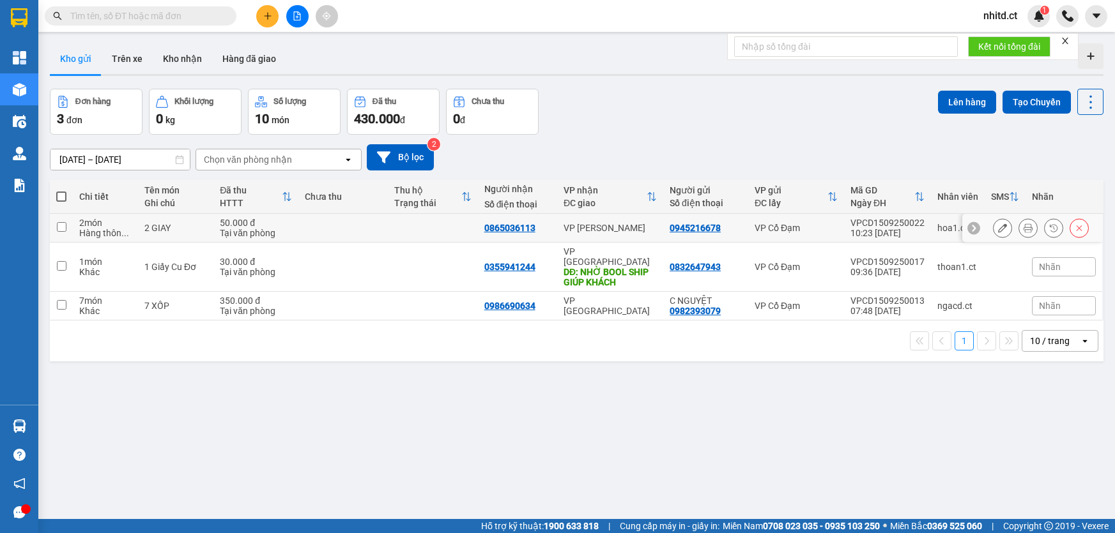  What do you see at coordinates (249, 59) in the screenshot?
I see `button: Hàng đã giao` at bounding box center [249, 59].